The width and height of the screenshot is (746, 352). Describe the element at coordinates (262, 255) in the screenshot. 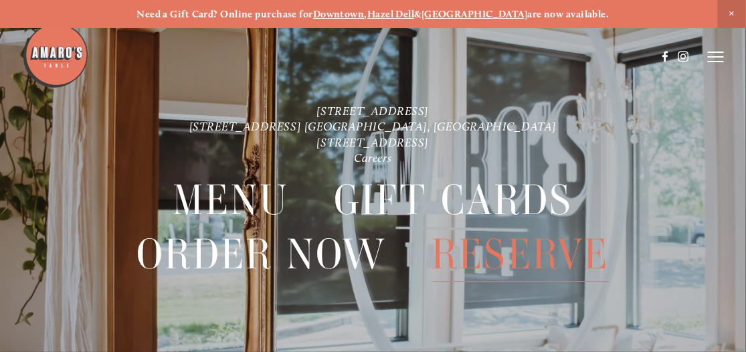

I see `a: Order Now` at that location.